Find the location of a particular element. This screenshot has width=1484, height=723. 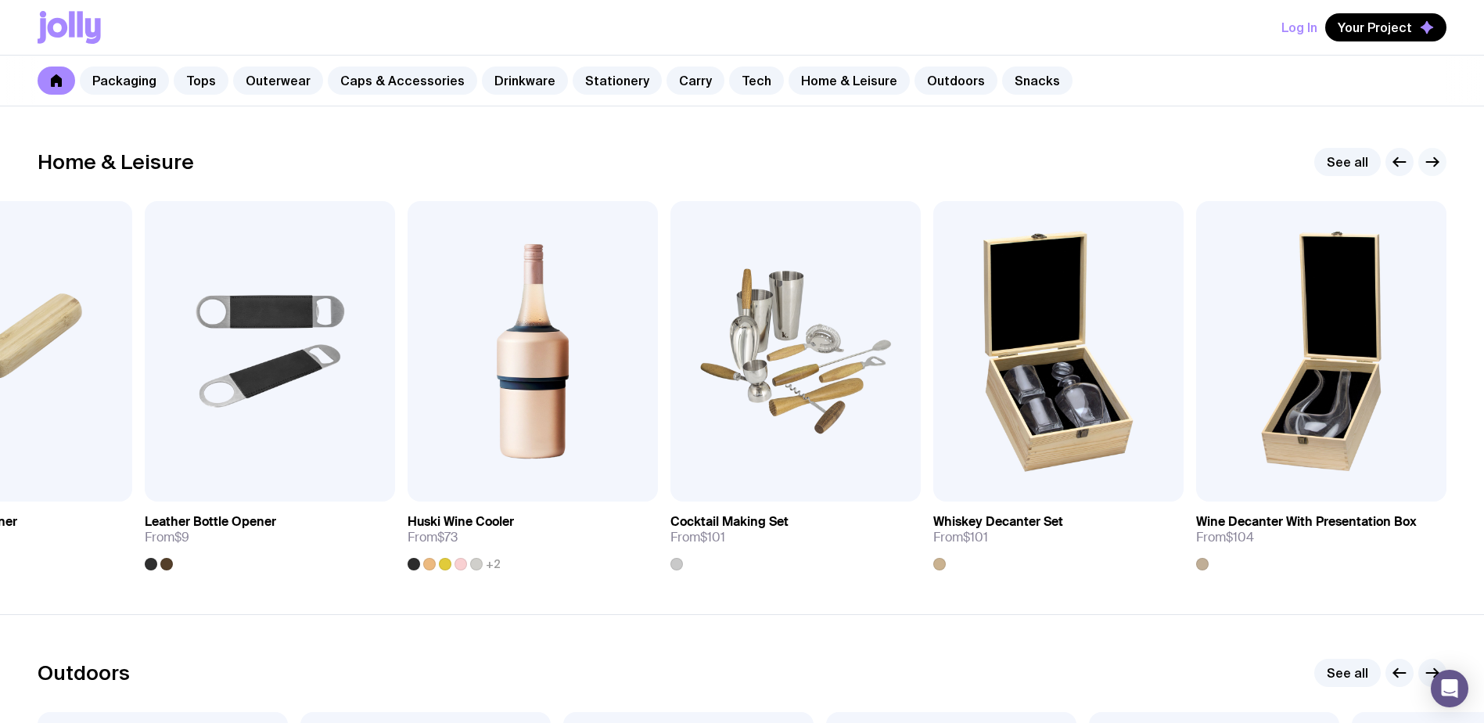

a: Home & Leisure is located at coordinates (849, 81).